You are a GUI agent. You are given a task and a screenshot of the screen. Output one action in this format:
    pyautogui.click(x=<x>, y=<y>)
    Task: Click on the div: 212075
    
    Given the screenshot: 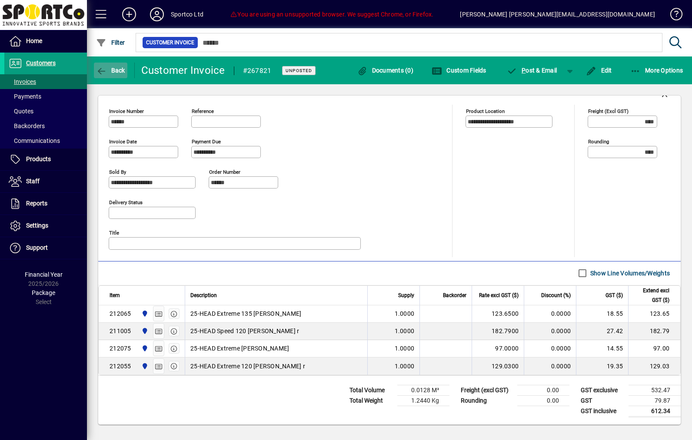 What is the action you would take?
    pyautogui.click(x=120, y=349)
    